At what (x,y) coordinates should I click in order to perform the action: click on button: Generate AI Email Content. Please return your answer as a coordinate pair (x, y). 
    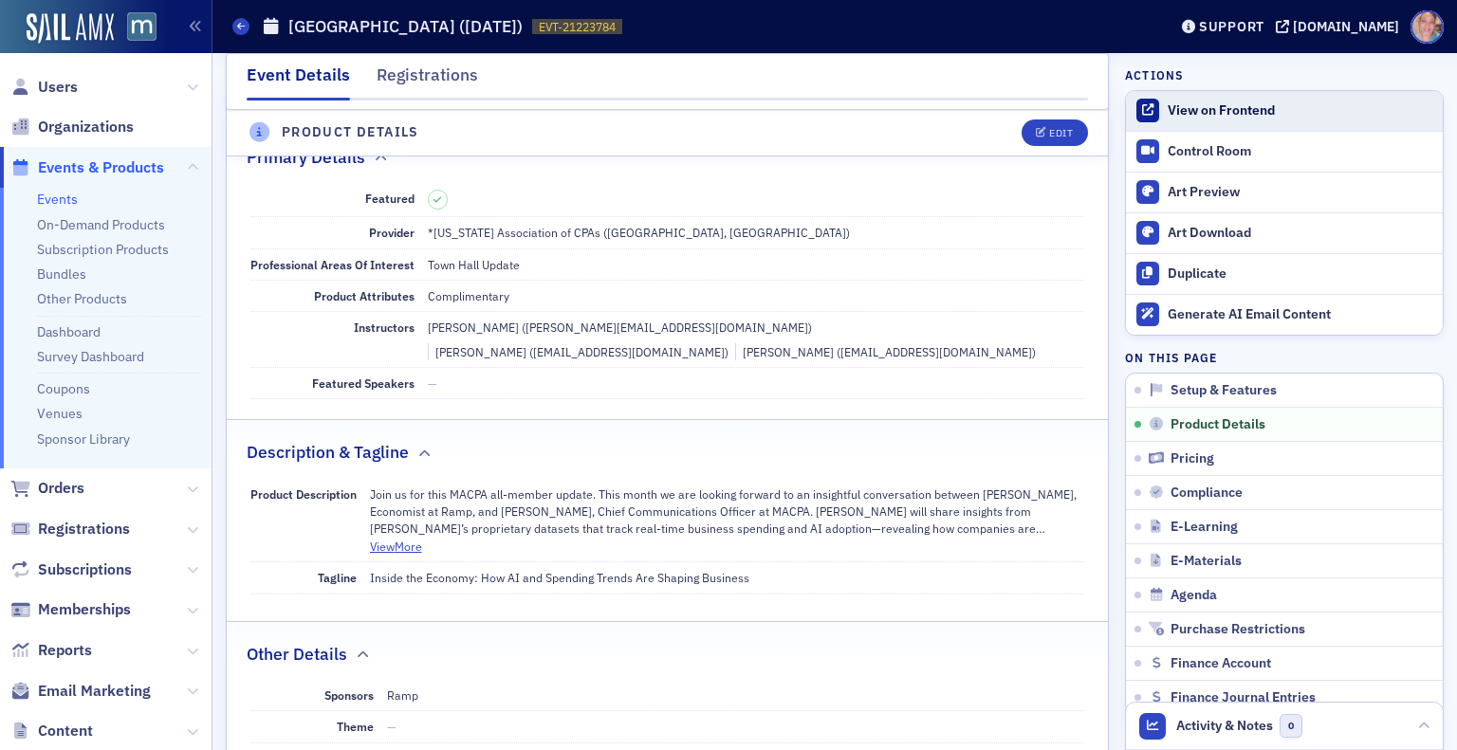
    Looking at the image, I should click on (1284, 314).